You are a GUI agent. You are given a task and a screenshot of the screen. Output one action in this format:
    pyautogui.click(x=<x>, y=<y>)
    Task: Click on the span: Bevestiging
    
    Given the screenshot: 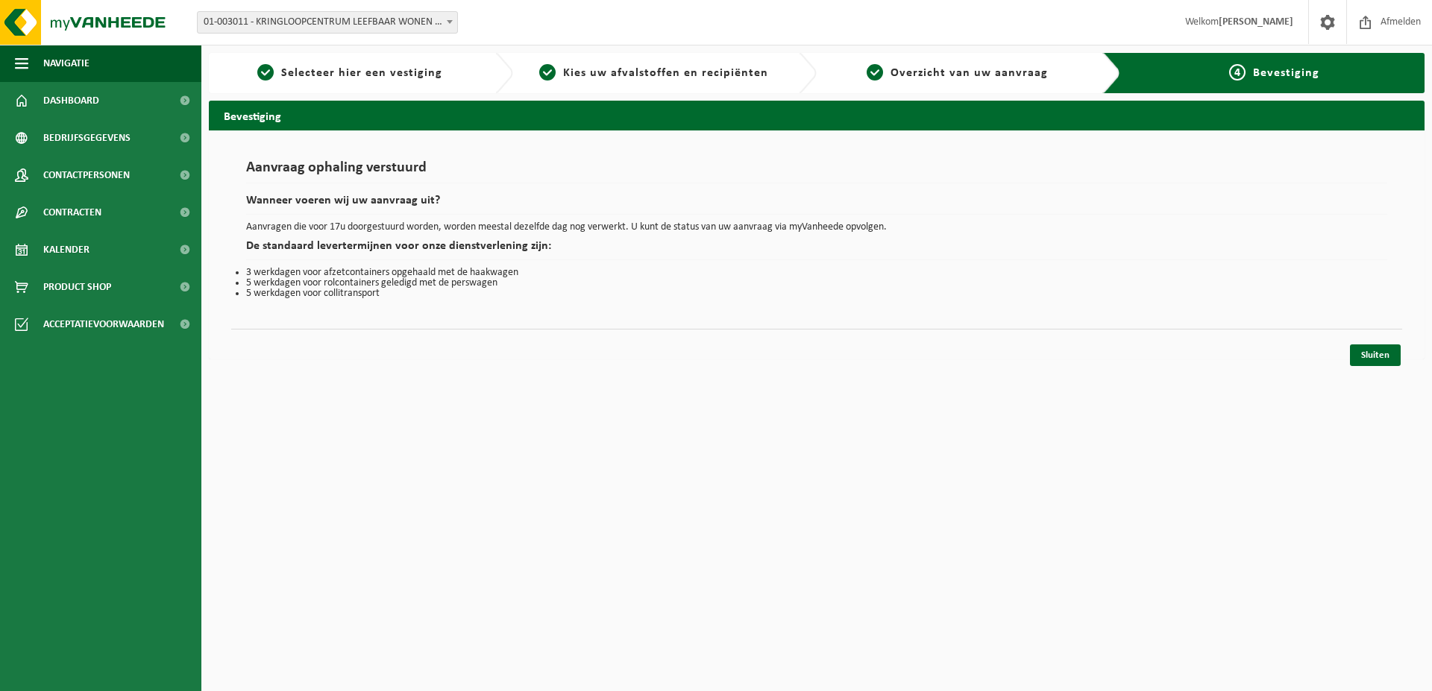 What is the action you would take?
    pyautogui.click(x=1286, y=73)
    